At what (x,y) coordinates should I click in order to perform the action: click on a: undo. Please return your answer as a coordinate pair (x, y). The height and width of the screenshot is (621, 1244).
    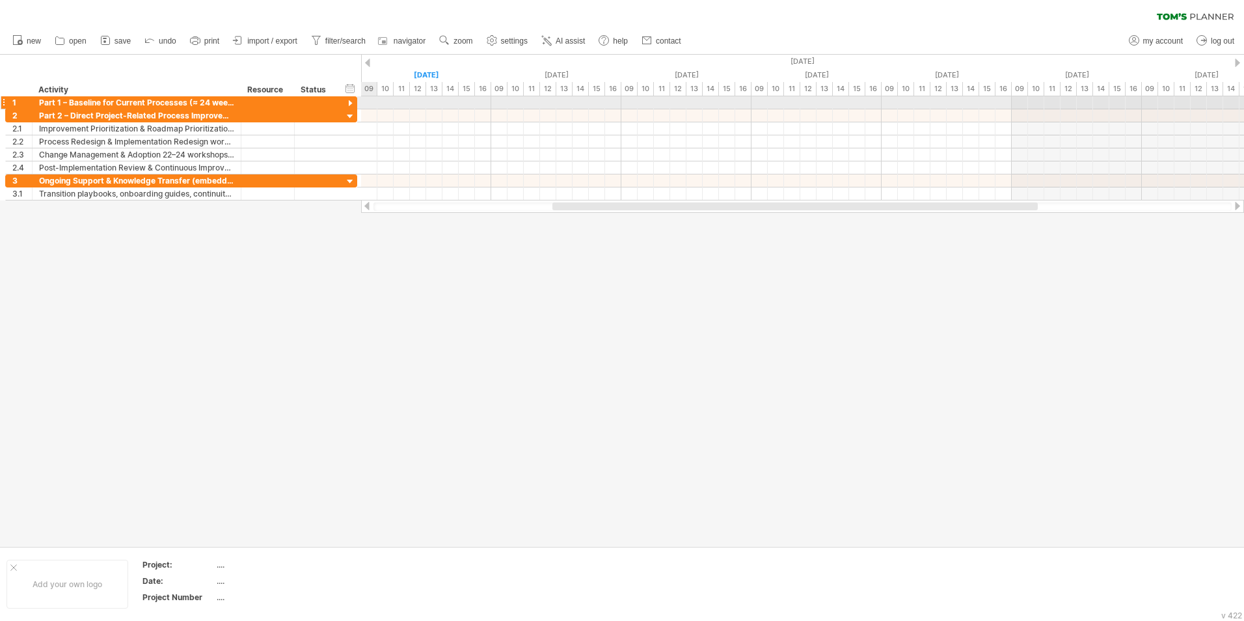
    Looking at the image, I should click on (161, 41).